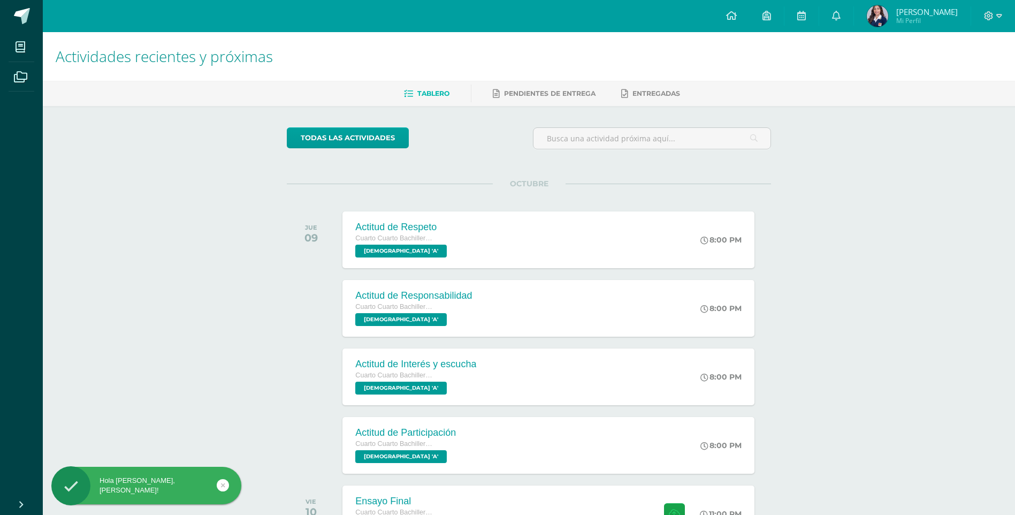 This screenshot has width=1015, height=515. What do you see at coordinates (416, 364) in the screenshot?
I see `div: Actitud de Interés y escucha` at bounding box center [416, 364].